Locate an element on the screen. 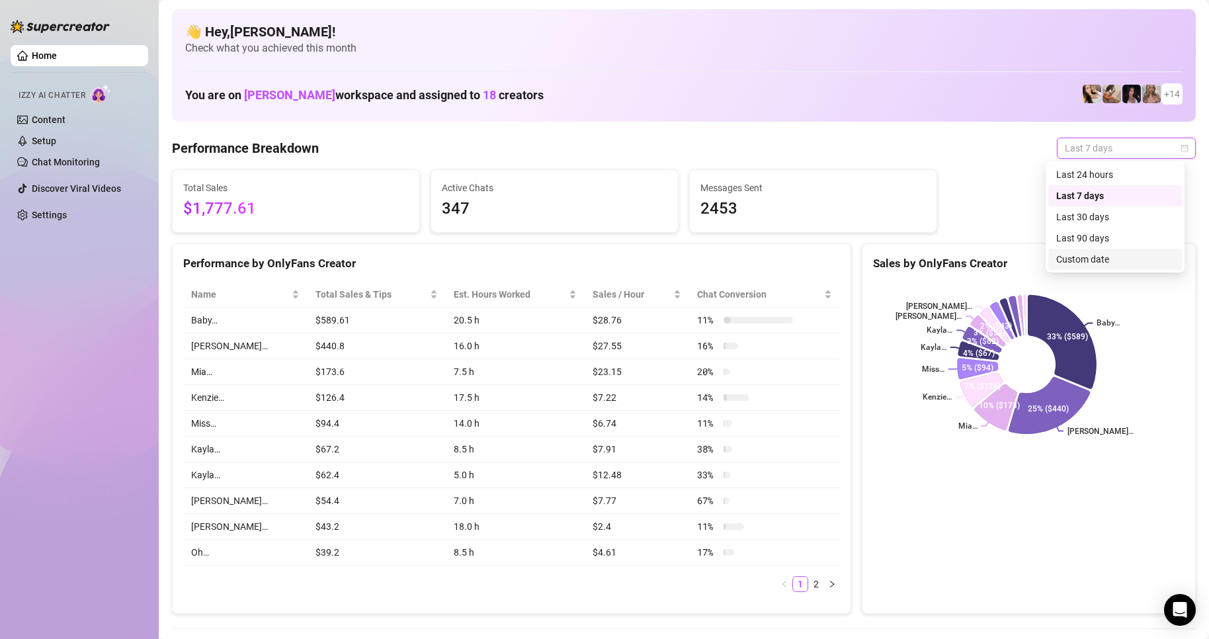 The image size is (1209, 639). div: Last 7 days is located at coordinates (1115, 196).